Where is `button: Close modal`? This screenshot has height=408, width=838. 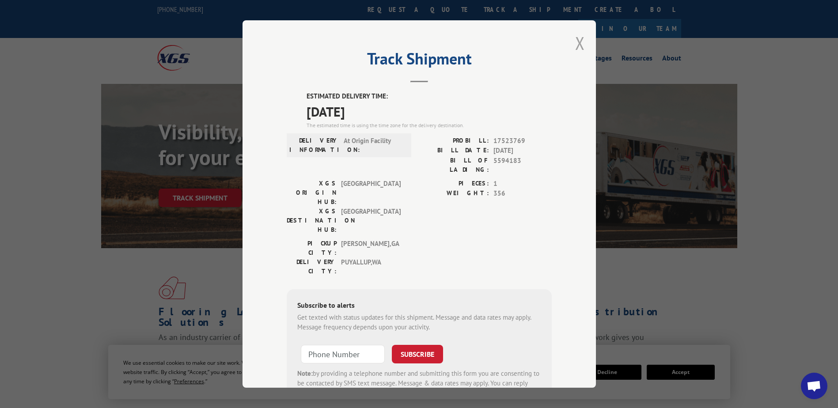 button: Close modal is located at coordinates (580, 43).